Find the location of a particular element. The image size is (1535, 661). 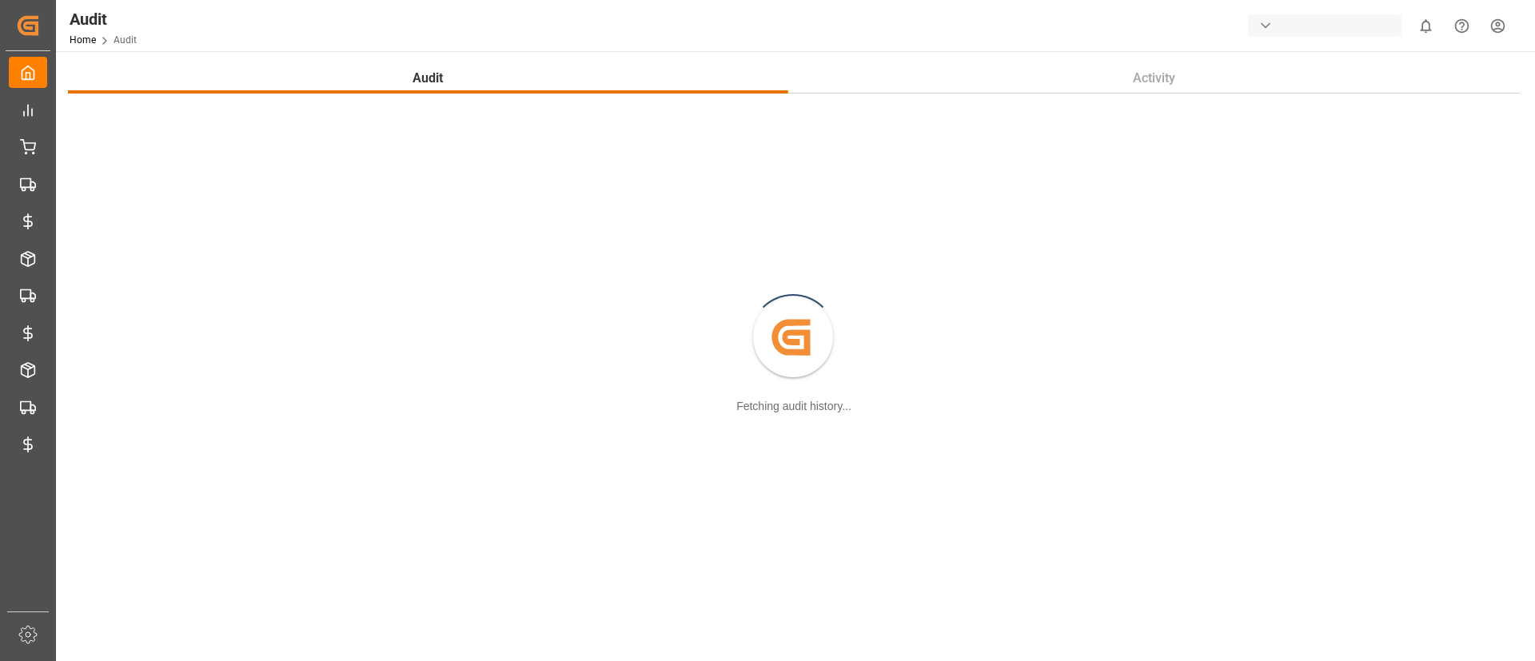

a: Home is located at coordinates (82, 40).